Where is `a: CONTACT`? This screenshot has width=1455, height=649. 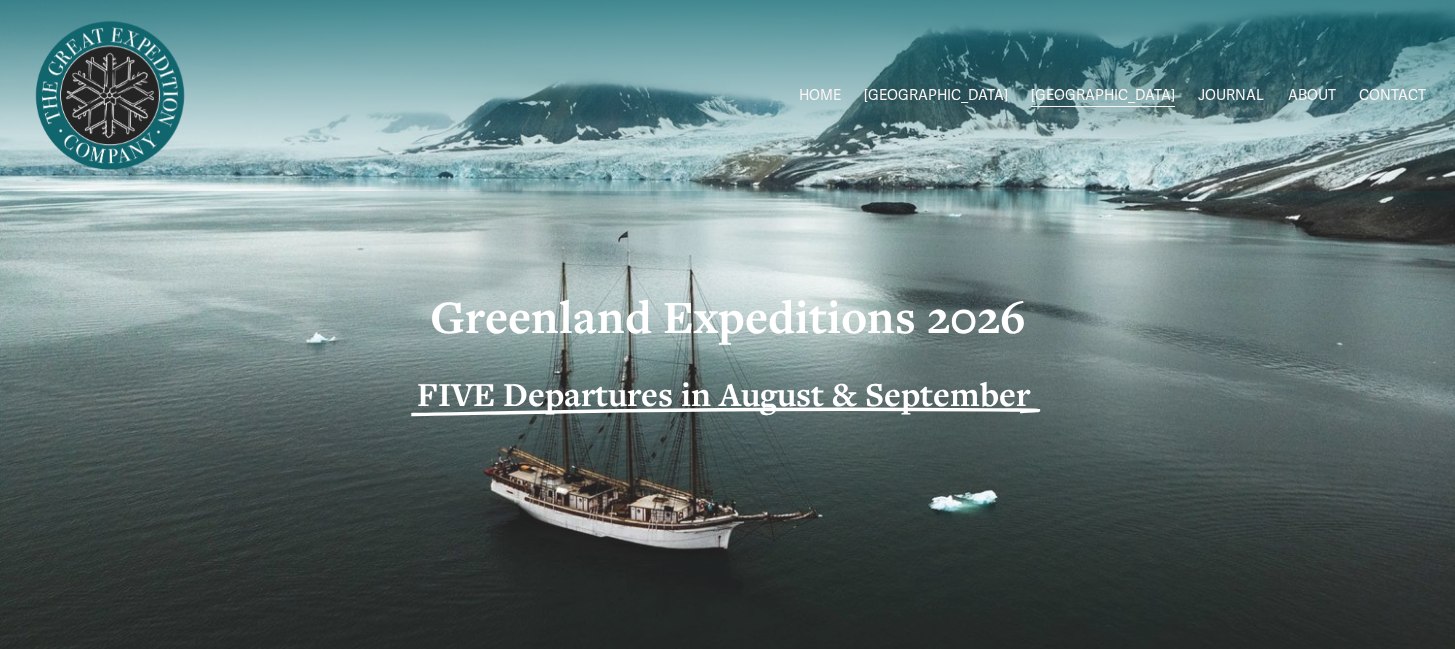
a: CONTACT is located at coordinates (1392, 95).